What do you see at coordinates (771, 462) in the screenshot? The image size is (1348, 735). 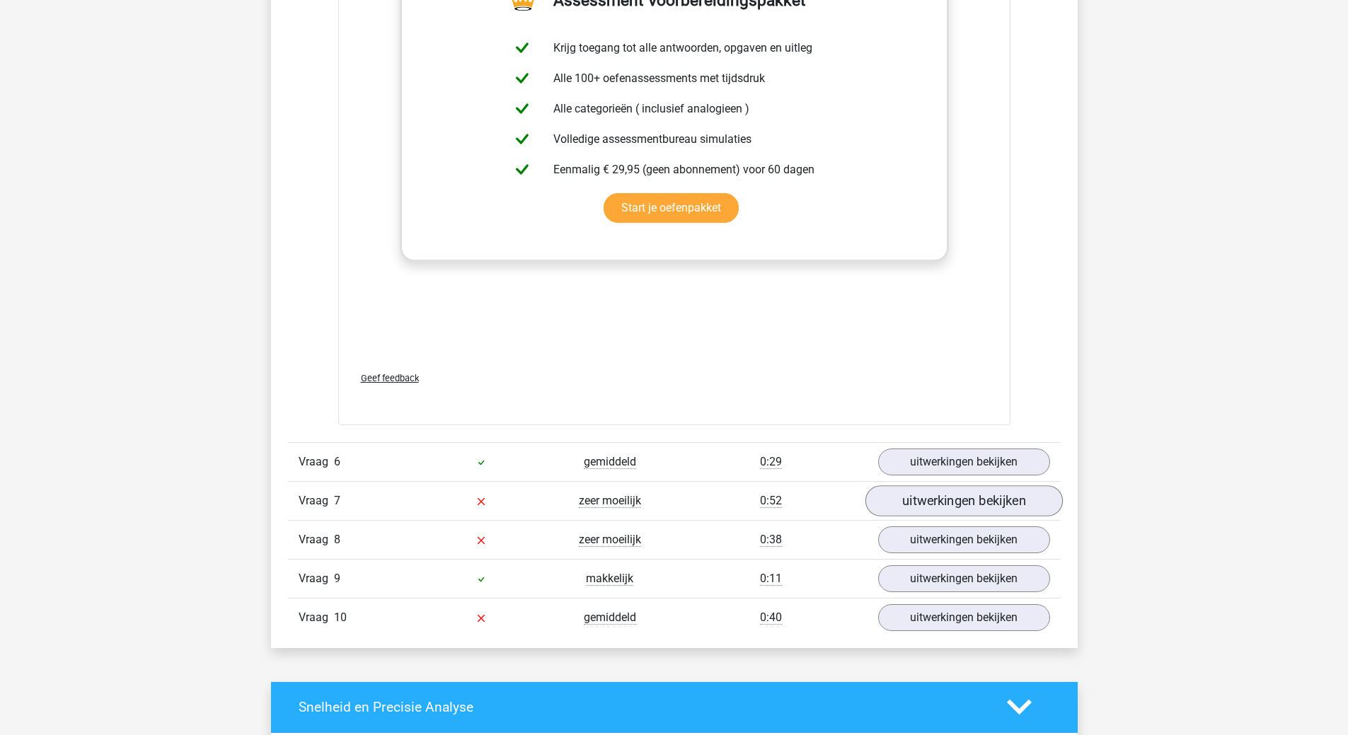 I see `span: 0:29` at bounding box center [771, 462].